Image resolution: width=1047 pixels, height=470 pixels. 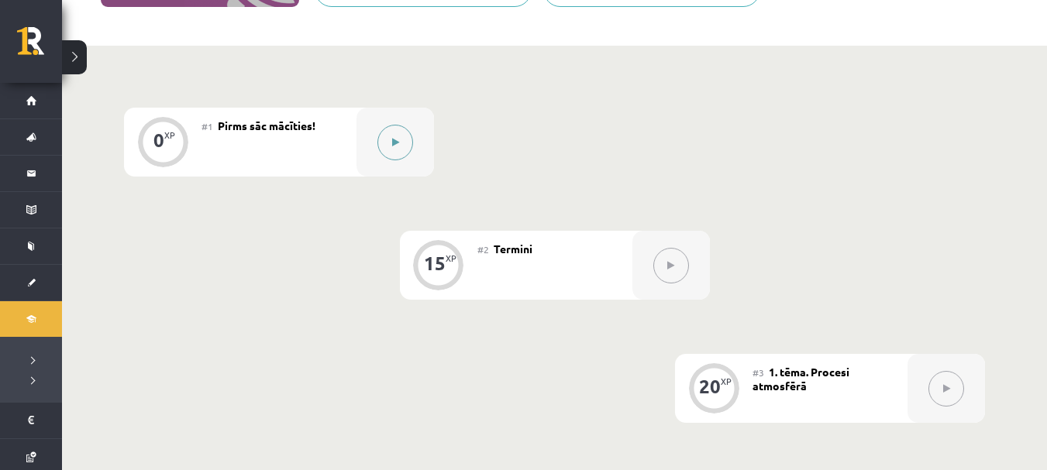 What do you see at coordinates (758, 373) in the screenshot?
I see `span: #3` at bounding box center [758, 373].